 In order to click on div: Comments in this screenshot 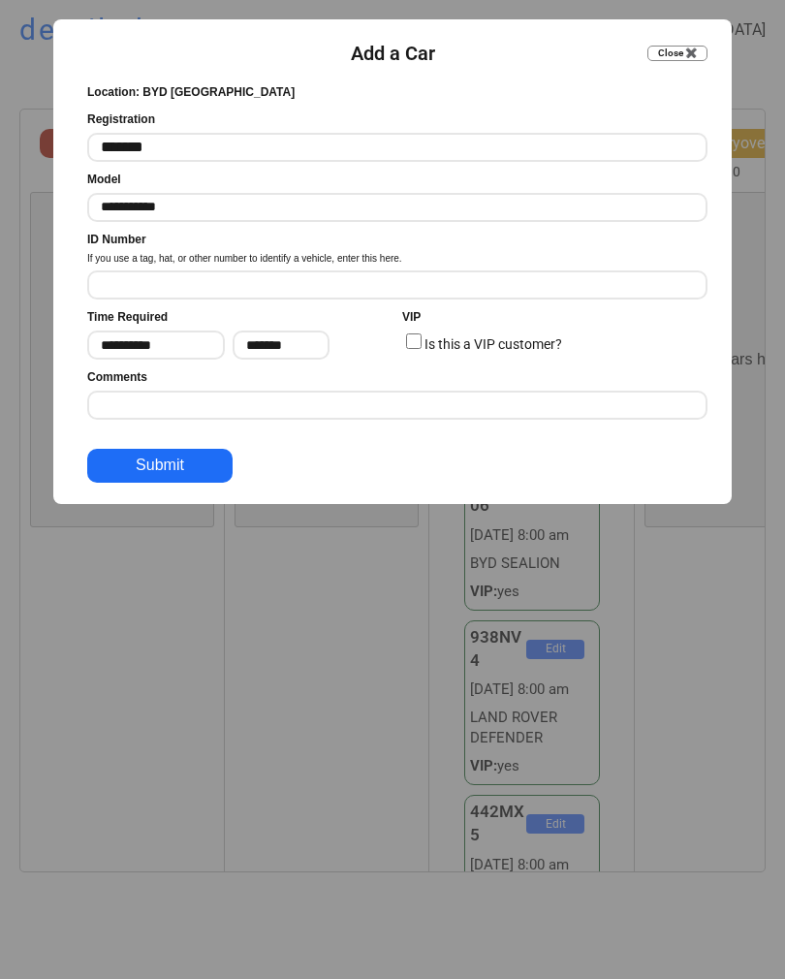, I will do `click(117, 377)`.